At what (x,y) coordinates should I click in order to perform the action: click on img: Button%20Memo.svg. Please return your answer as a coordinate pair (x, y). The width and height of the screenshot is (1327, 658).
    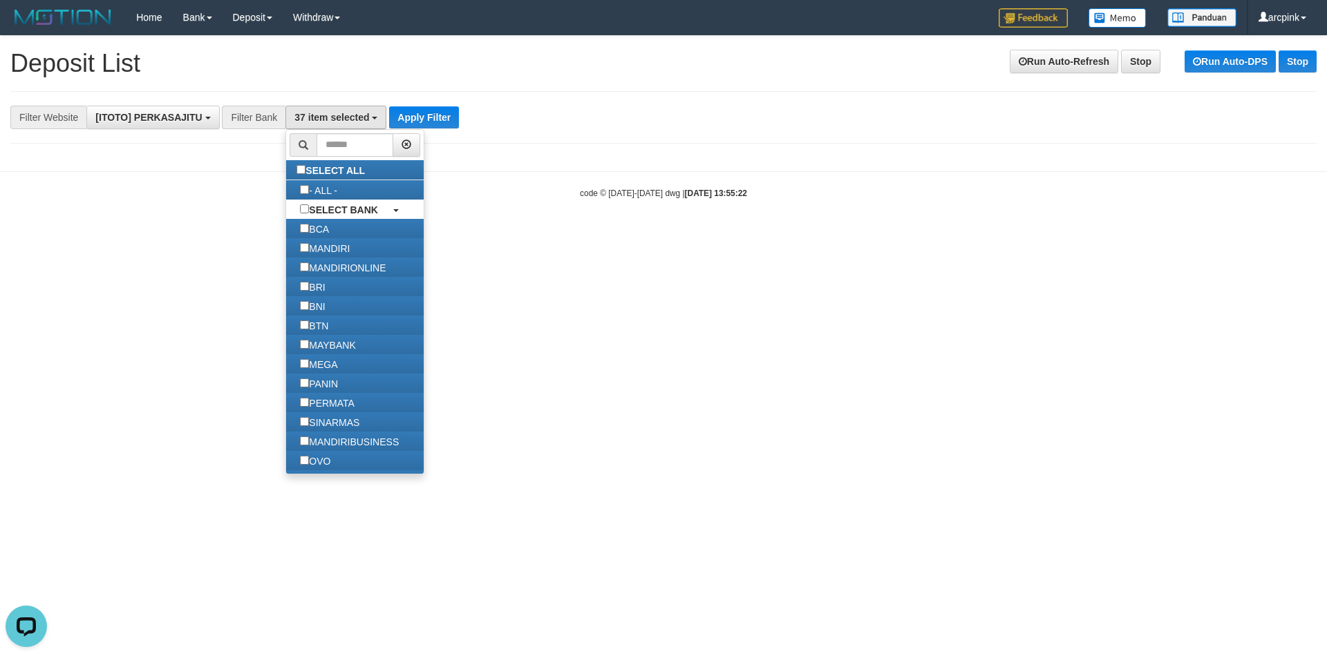
    Looking at the image, I should click on (1117, 18).